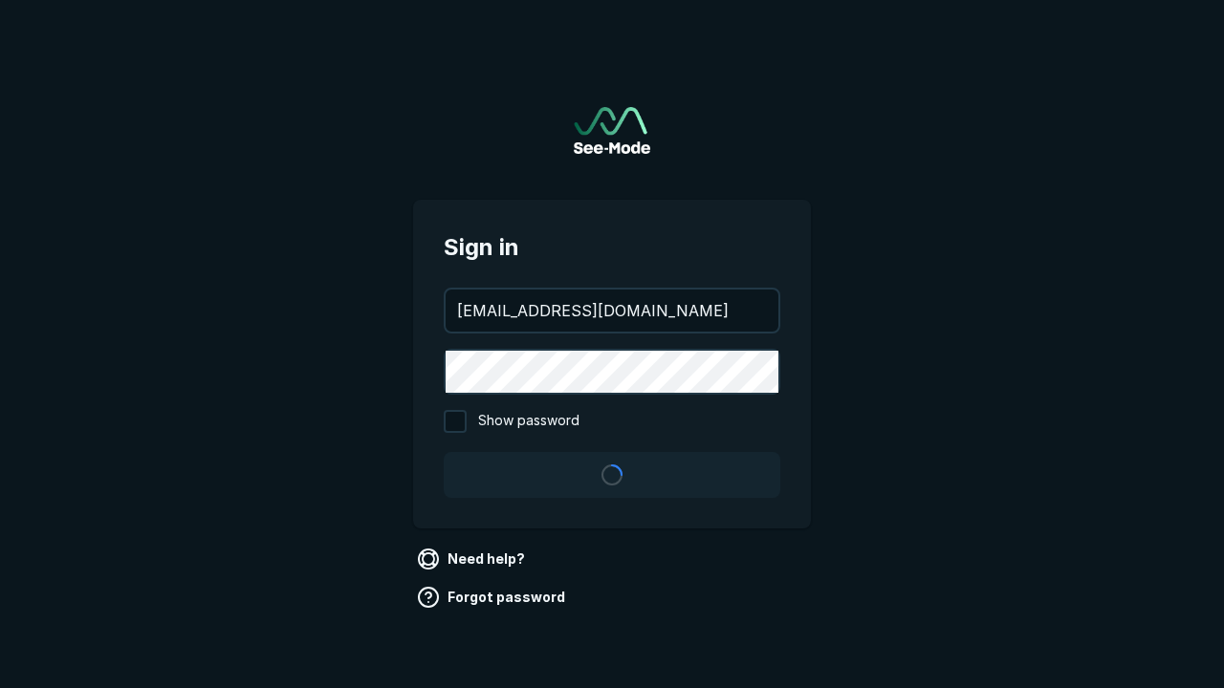  Describe the element at coordinates (612, 311) in the screenshot. I see `input: your@email.com` at that location.